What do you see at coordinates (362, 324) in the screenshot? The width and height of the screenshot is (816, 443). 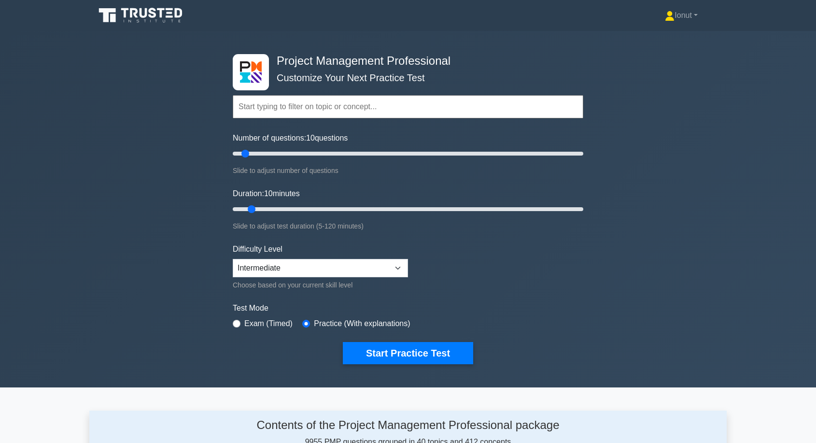 I see `label: Practice (With explanations)` at bounding box center [362, 324].